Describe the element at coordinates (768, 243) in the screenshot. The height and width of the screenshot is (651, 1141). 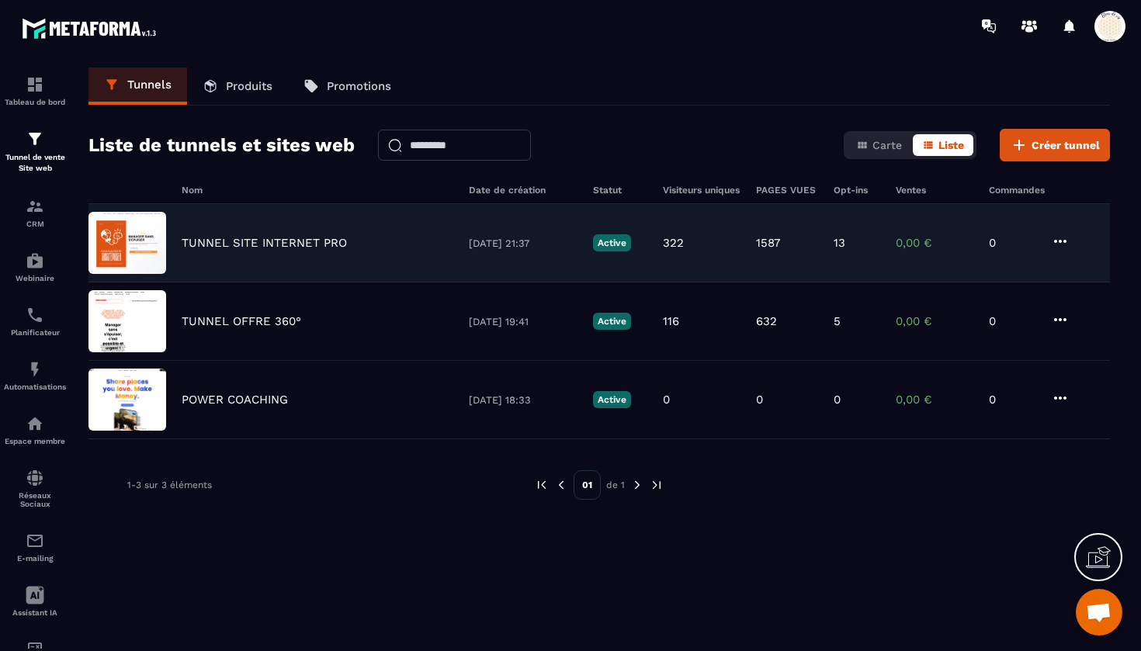
I see `p: 1587` at that location.